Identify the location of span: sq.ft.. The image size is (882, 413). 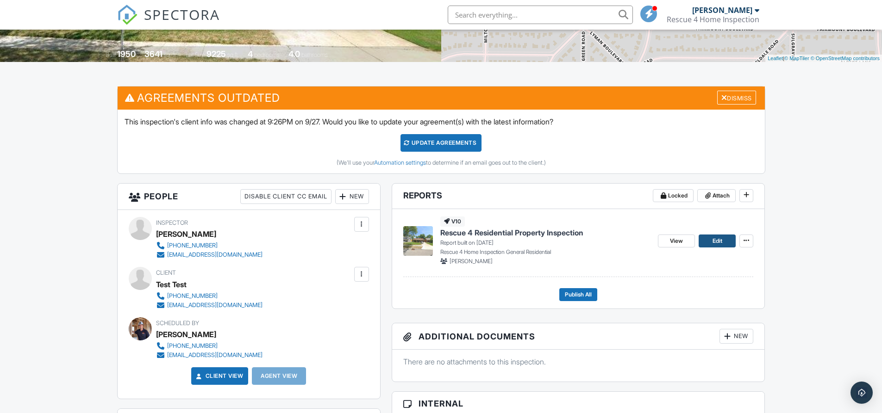
(233, 55).